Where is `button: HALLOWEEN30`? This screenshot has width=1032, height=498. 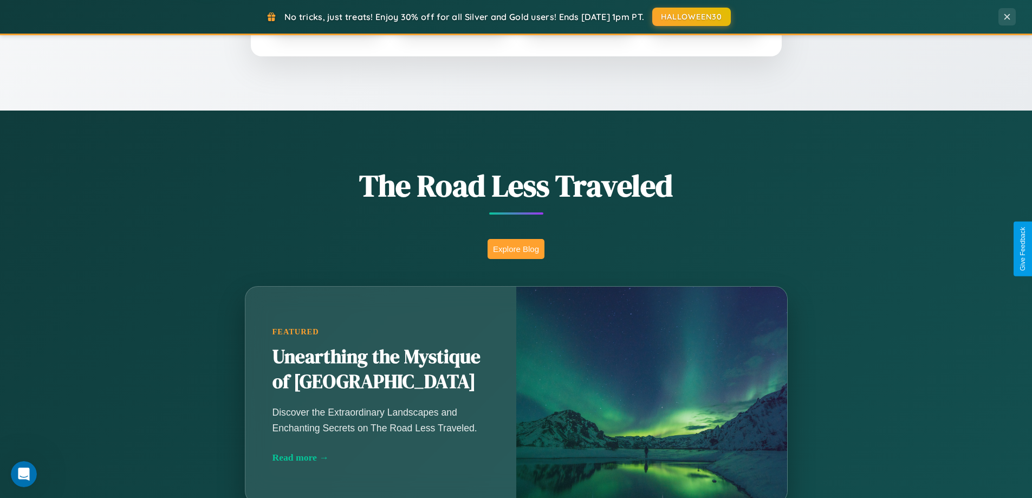
button: HALLOWEEN30 is located at coordinates (691, 17).